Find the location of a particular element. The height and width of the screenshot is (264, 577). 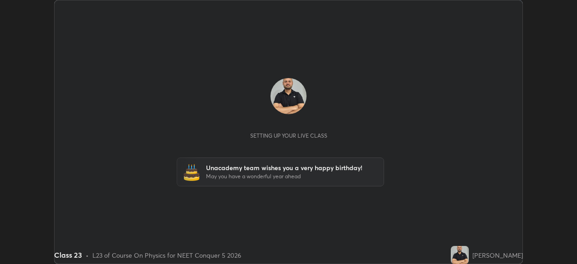

div: Setting up your live class is located at coordinates (289, 135).